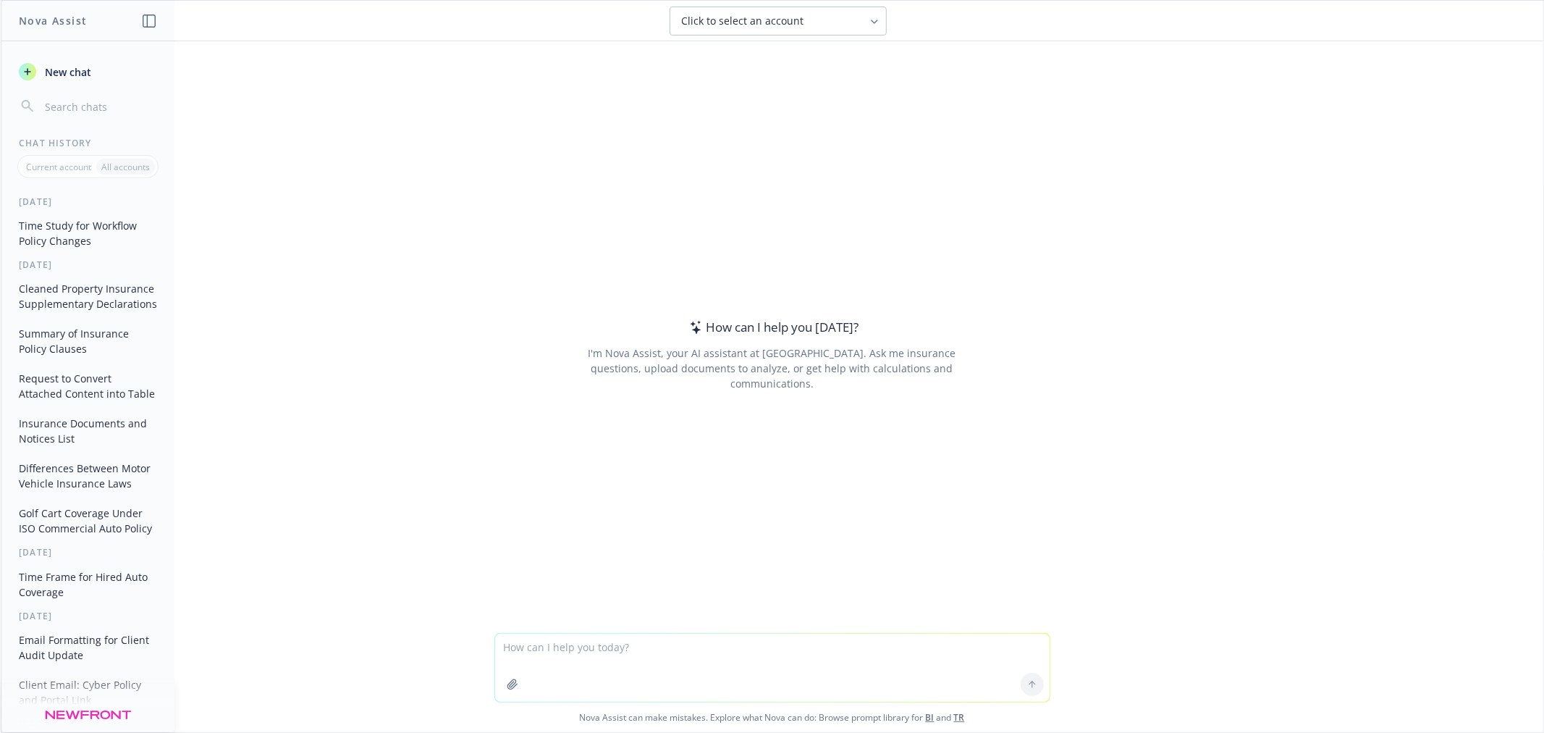  I want to click on button: Request to Convert Attached Content into Table, so click(88, 386).